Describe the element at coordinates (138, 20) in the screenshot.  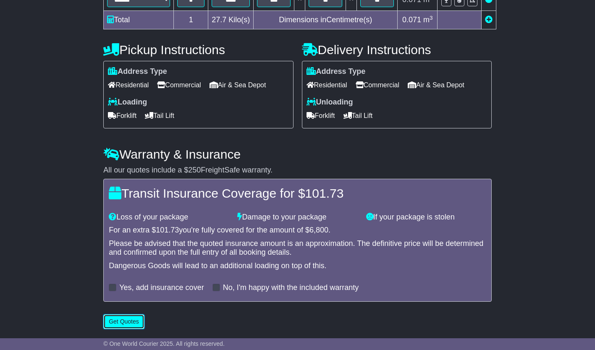
I see `td: Total` at that location.